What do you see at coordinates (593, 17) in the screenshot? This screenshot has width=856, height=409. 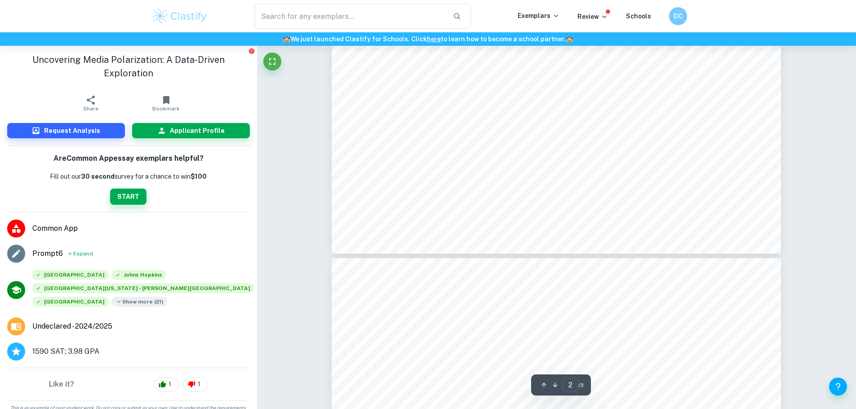 I see `p: Review` at bounding box center [593, 17].